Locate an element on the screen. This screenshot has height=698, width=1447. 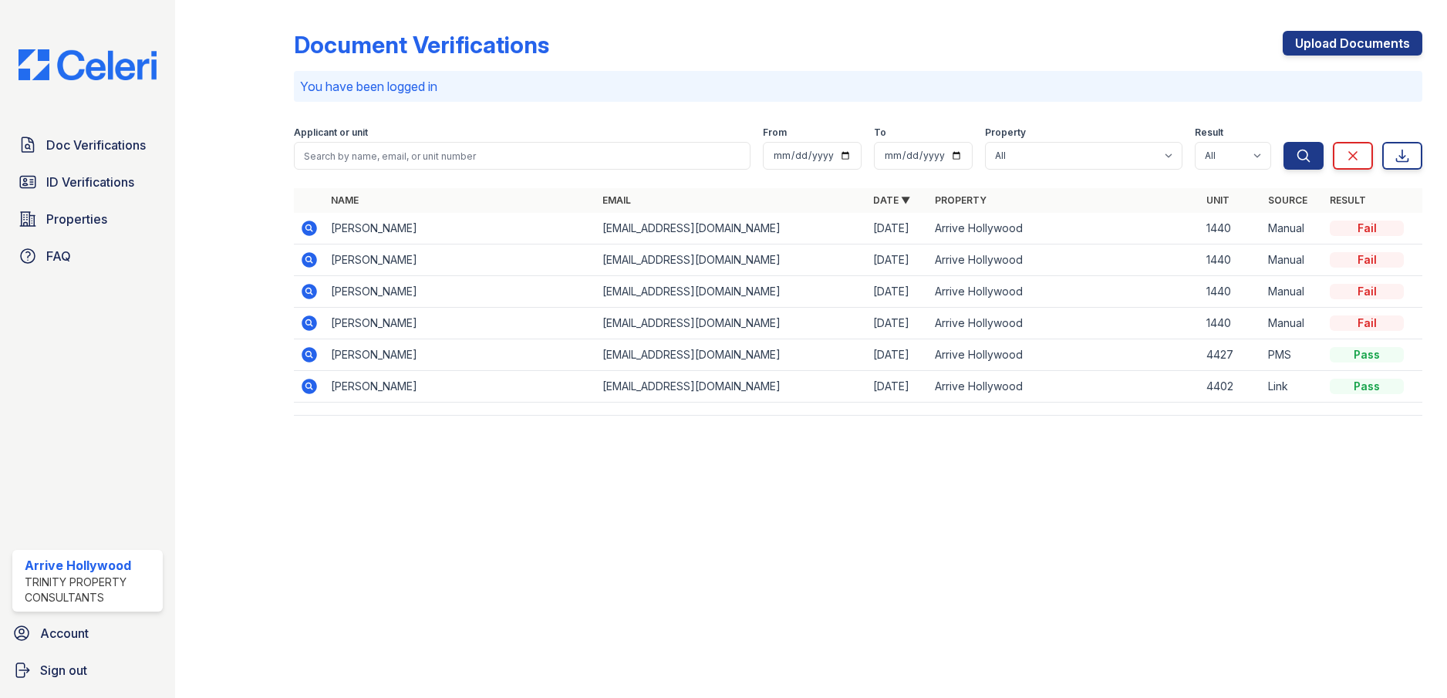
img: CE_Logo_Blue-a8612792a0a2168367f1c8372b55b34899dd931a85d93a1a3d3e32e68fde9ad4.png is located at coordinates (87, 65).